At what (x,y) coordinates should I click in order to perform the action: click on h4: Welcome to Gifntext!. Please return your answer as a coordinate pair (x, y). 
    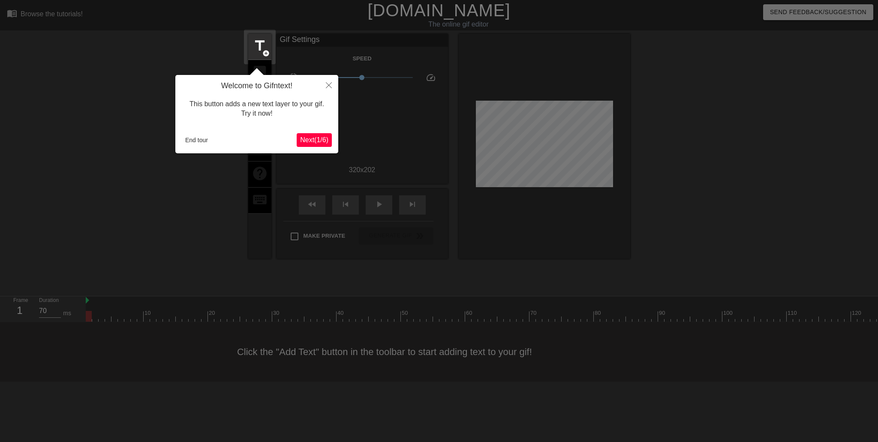
    Looking at the image, I should click on (257, 86).